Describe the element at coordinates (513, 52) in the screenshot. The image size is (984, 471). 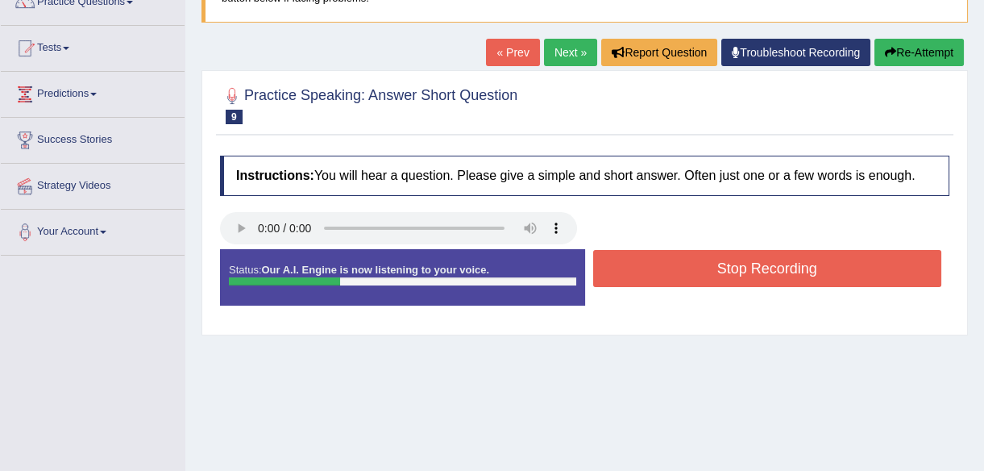
I see `a: « Prev` at that location.